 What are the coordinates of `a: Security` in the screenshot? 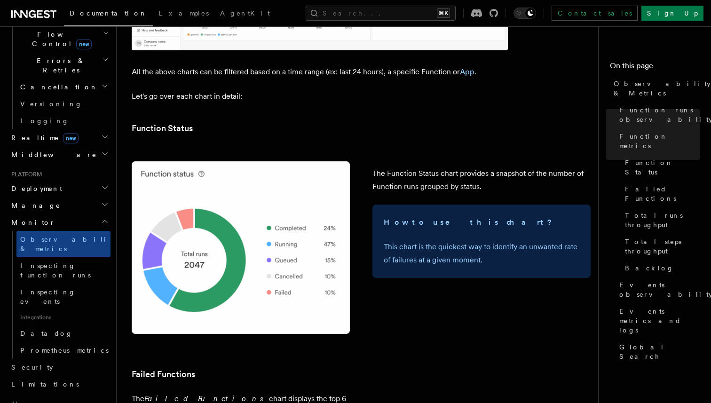 It's located at (59, 367).